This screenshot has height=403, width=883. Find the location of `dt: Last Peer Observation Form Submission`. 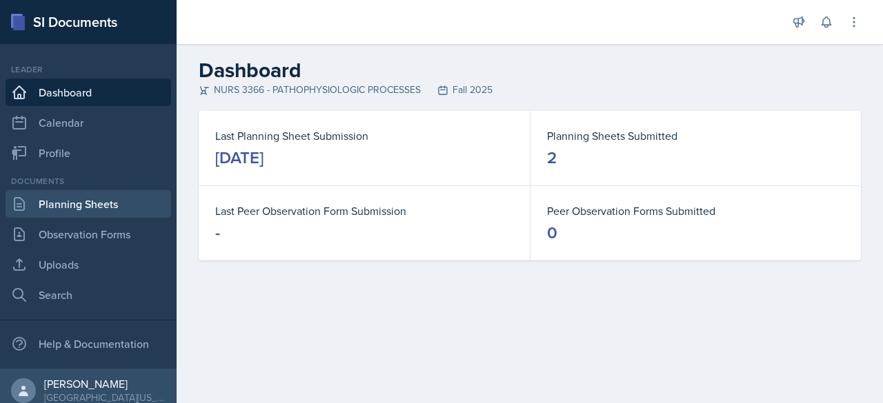

dt: Last Peer Observation Form Submission is located at coordinates (364, 211).